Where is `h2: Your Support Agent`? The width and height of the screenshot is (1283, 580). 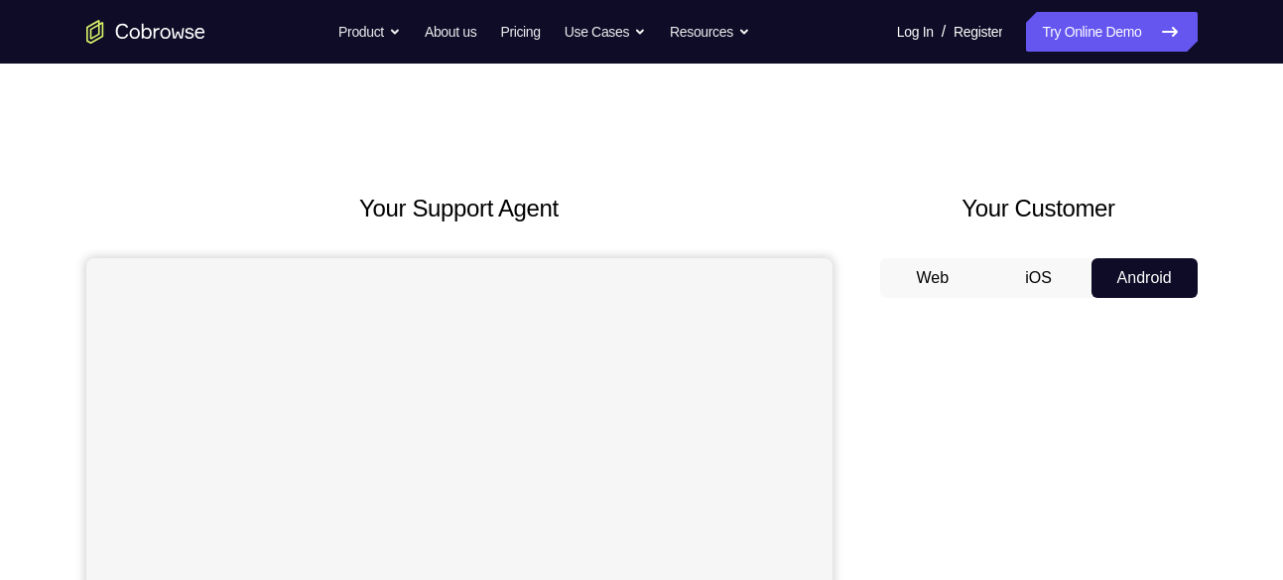 h2: Your Support Agent is located at coordinates (459, 208).